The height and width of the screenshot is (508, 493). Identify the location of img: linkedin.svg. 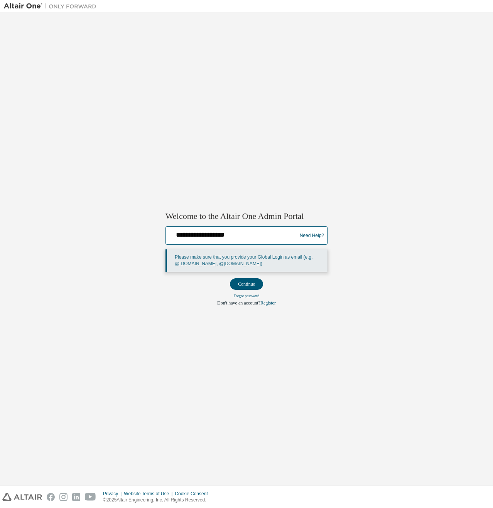
(76, 497).